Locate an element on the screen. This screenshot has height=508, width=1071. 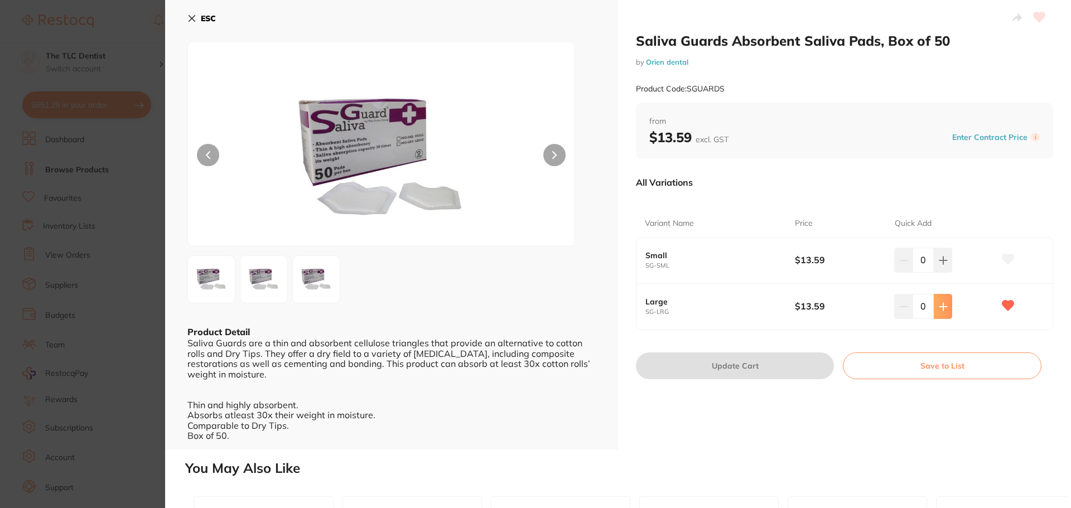
div: Saliva Guards are a thin and absorbent cellulose triangles that provide an alternative to cotton ... is located at coordinates (392, 389).